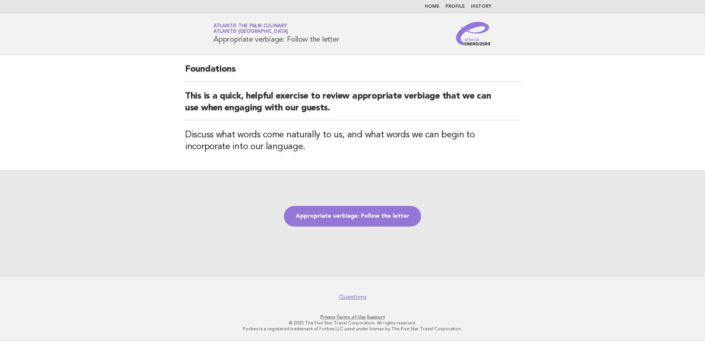 The image size is (705, 341). Describe the element at coordinates (352, 297) in the screenshot. I see `a: Questions` at that location.